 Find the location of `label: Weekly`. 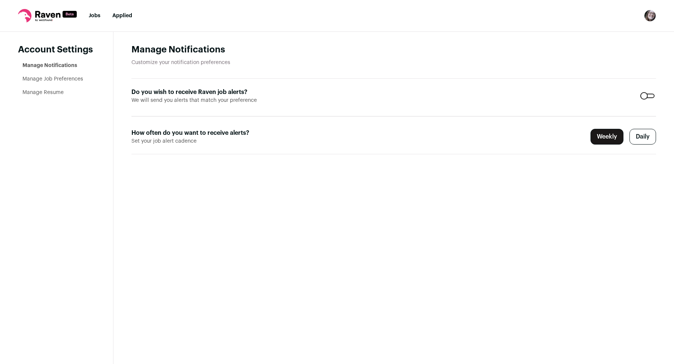

label: Weekly is located at coordinates (607, 137).